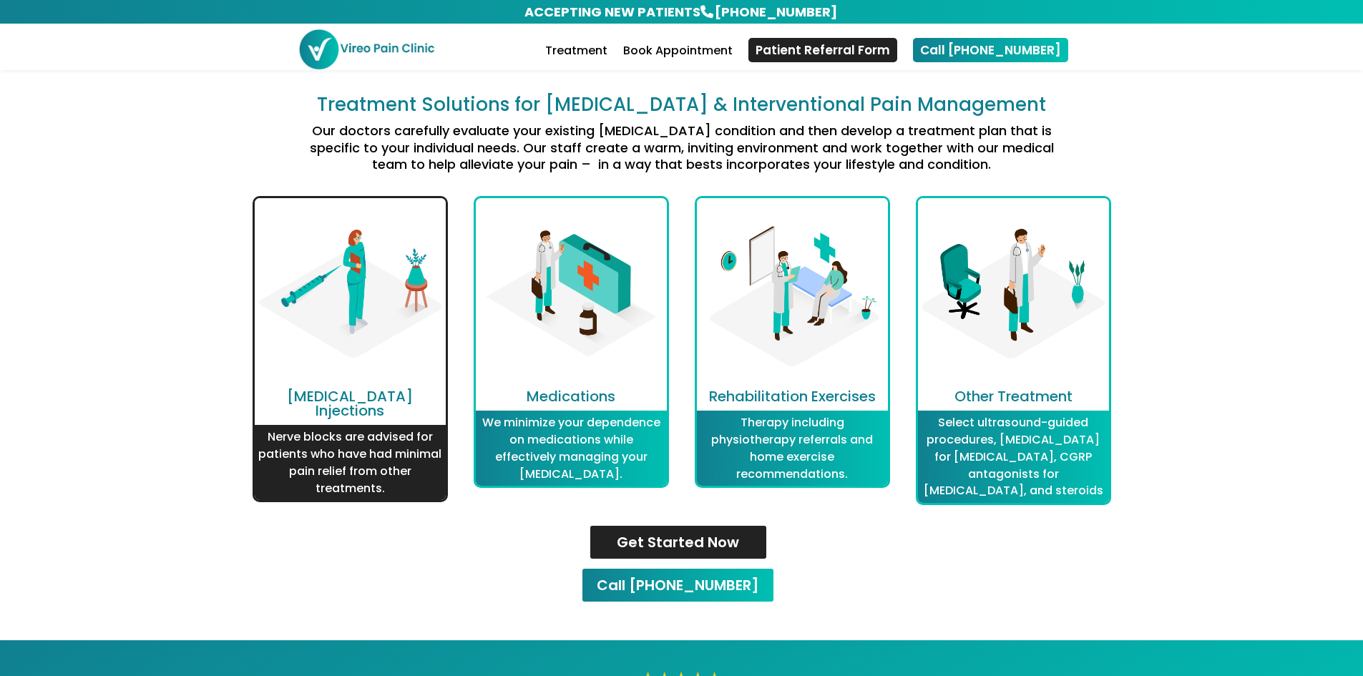  What do you see at coordinates (576, 58) in the screenshot?
I see `a: Treatment` at bounding box center [576, 58].